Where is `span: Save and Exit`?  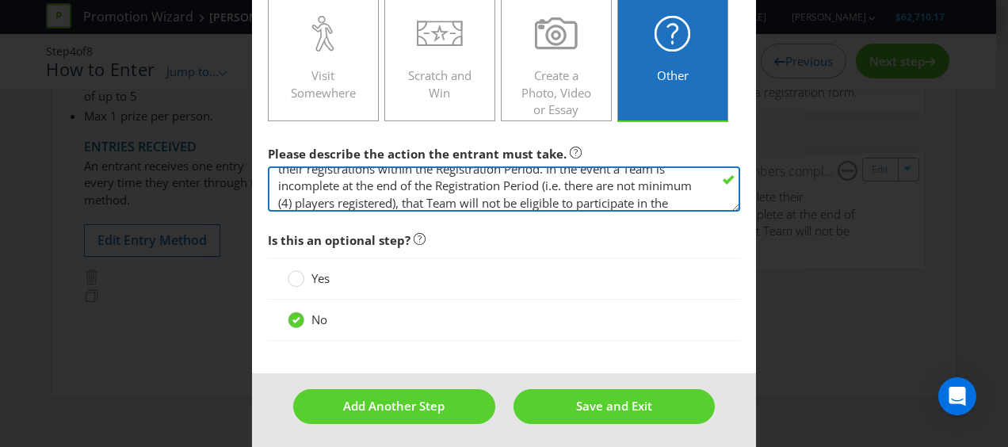
span: Save and Exit is located at coordinates (614, 406).